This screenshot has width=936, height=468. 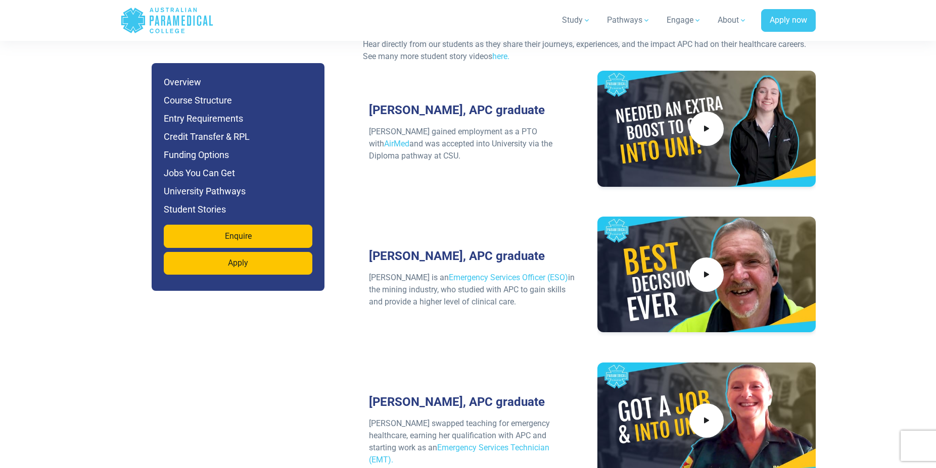 What do you see at coordinates (167, 20) in the screenshot?
I see `a: Australian Paramedical College` at bounding box center [167, 20].